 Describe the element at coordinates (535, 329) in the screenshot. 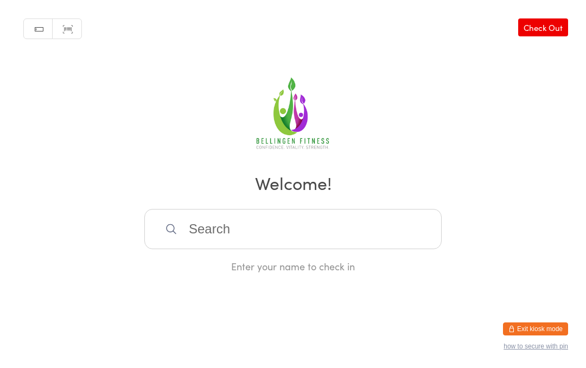

I see `button: Exit kiosk mode` at that location.